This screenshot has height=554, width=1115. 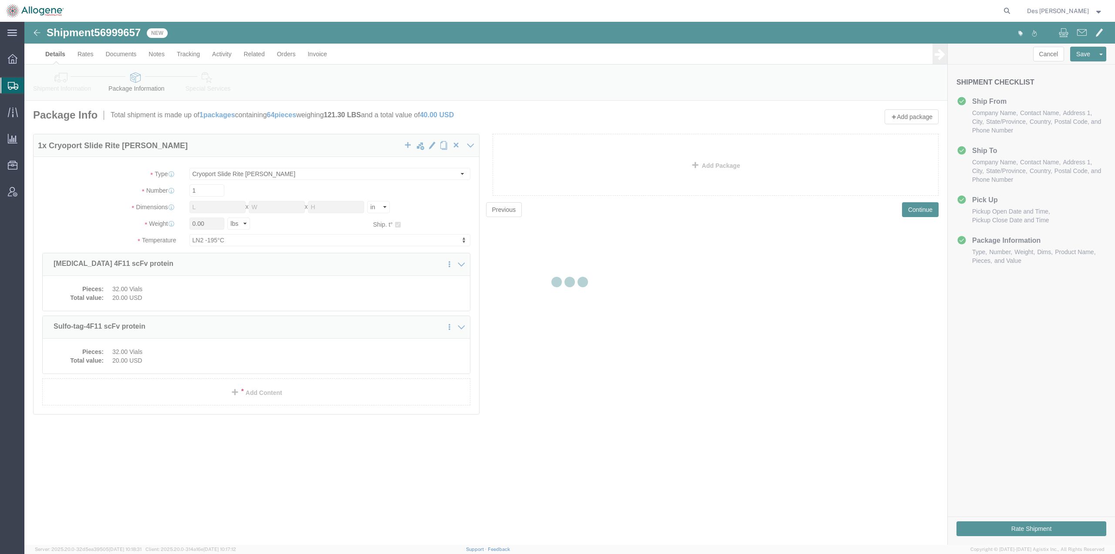 I want to click on a: Support, so click(x=477, y=549).